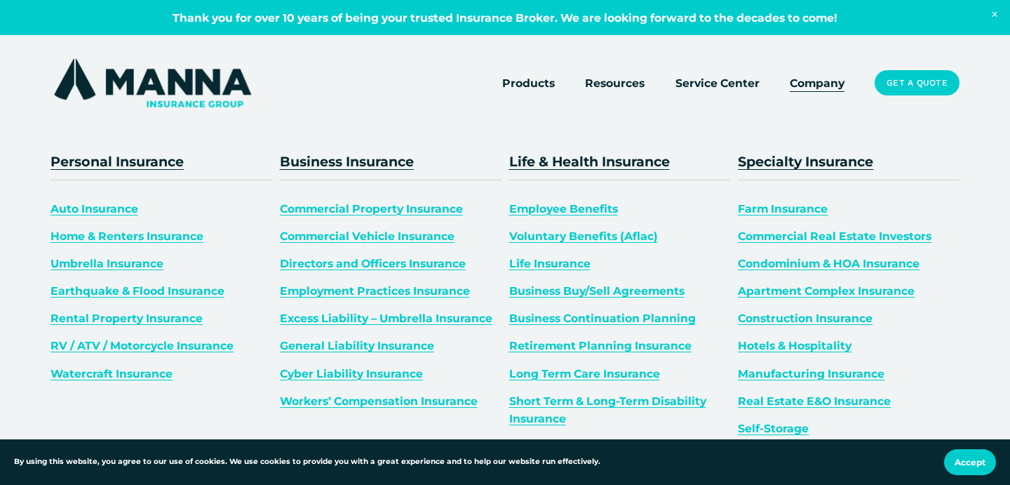  What do you see at coordinates (827, 290) in the screenshot?
I see `a: Apartment Complex Insurance` at bounding box center [827, 290].